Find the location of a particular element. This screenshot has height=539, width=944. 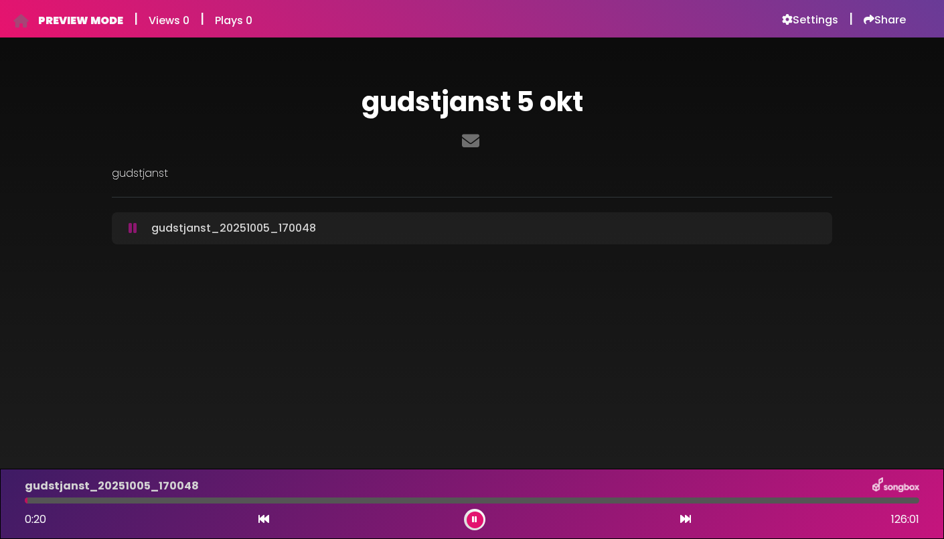

h6: Share is located at coordinates (885, 20).